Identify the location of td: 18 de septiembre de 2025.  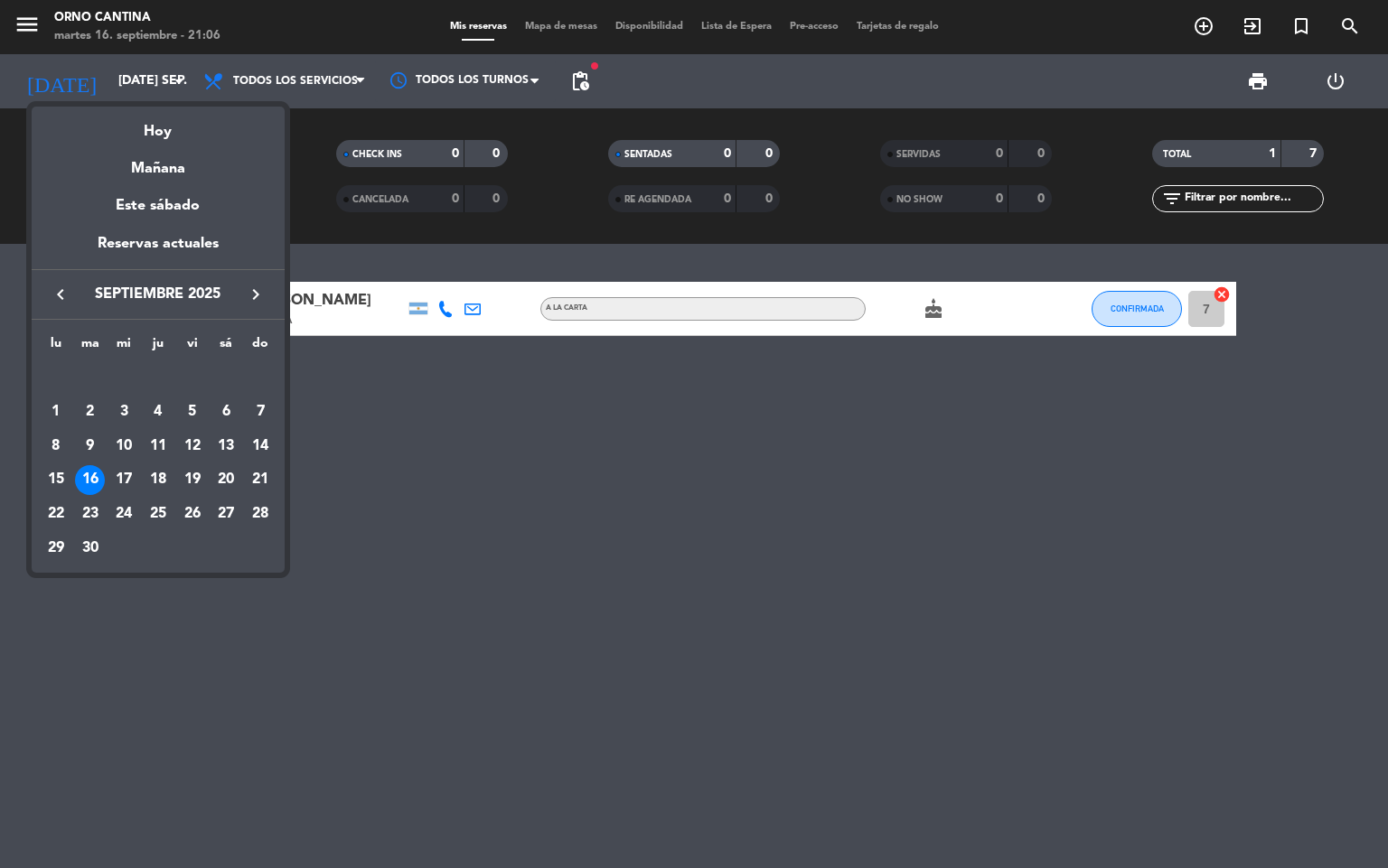
(158, 480).